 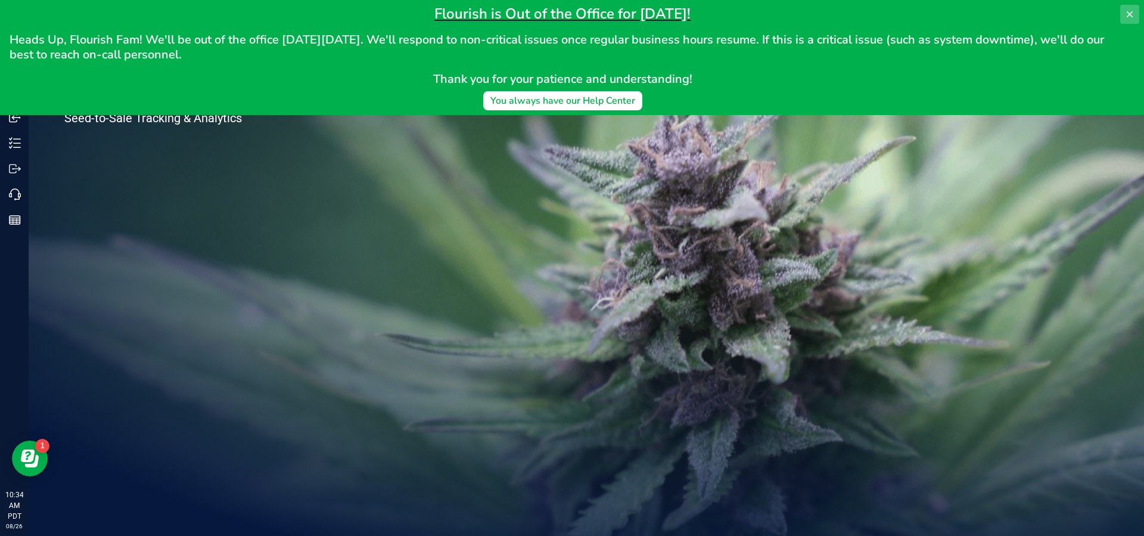 I want to click on div: You always have our Help Center, so click(x=563, y=101).